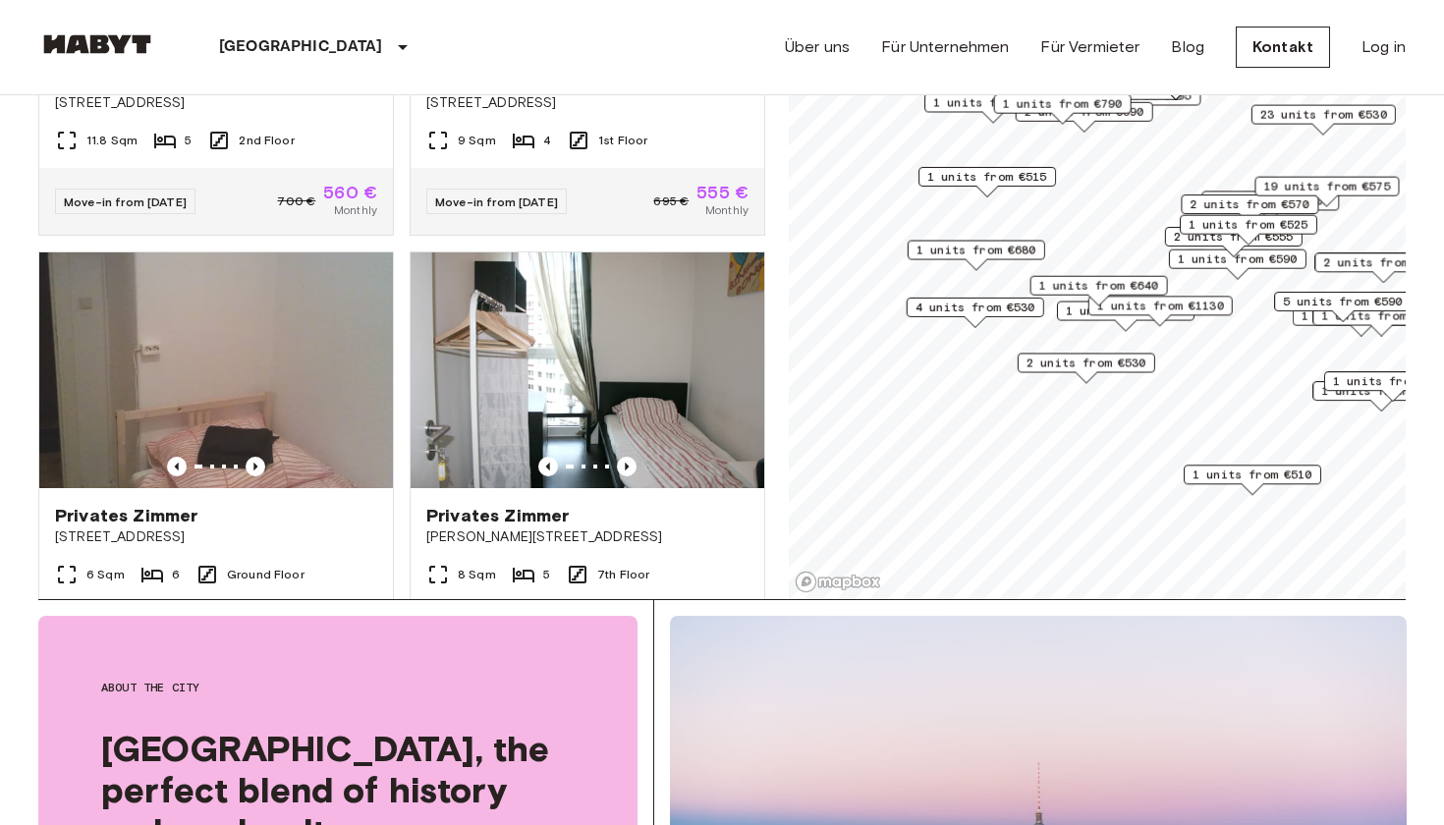 Image resolution: width=1444 pixels, height=825 pixels. I want to click on span: 8 Sqm, so click(476, 575).